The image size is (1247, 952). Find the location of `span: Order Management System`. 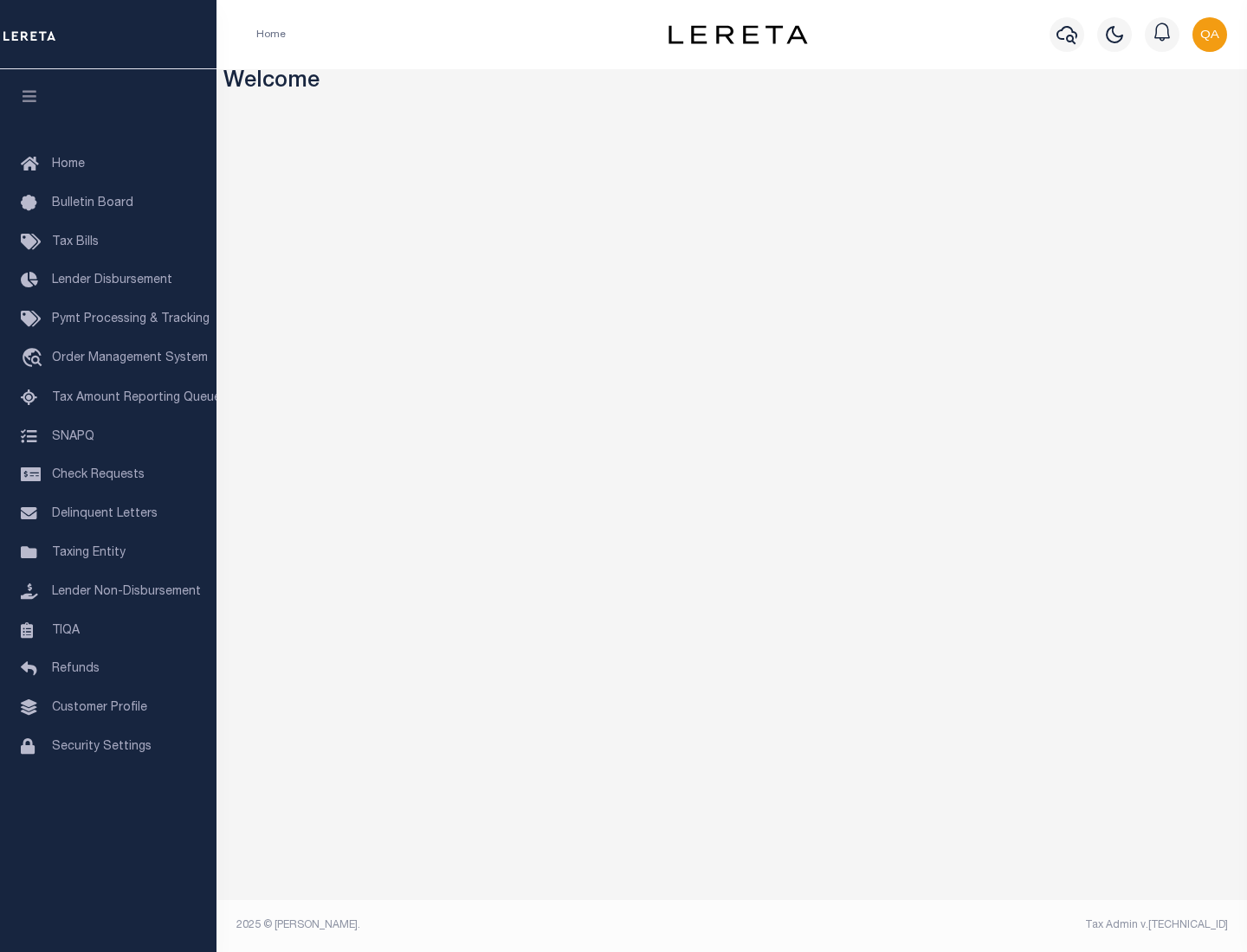

span: Order Management System is located at coordinates (130, 358).